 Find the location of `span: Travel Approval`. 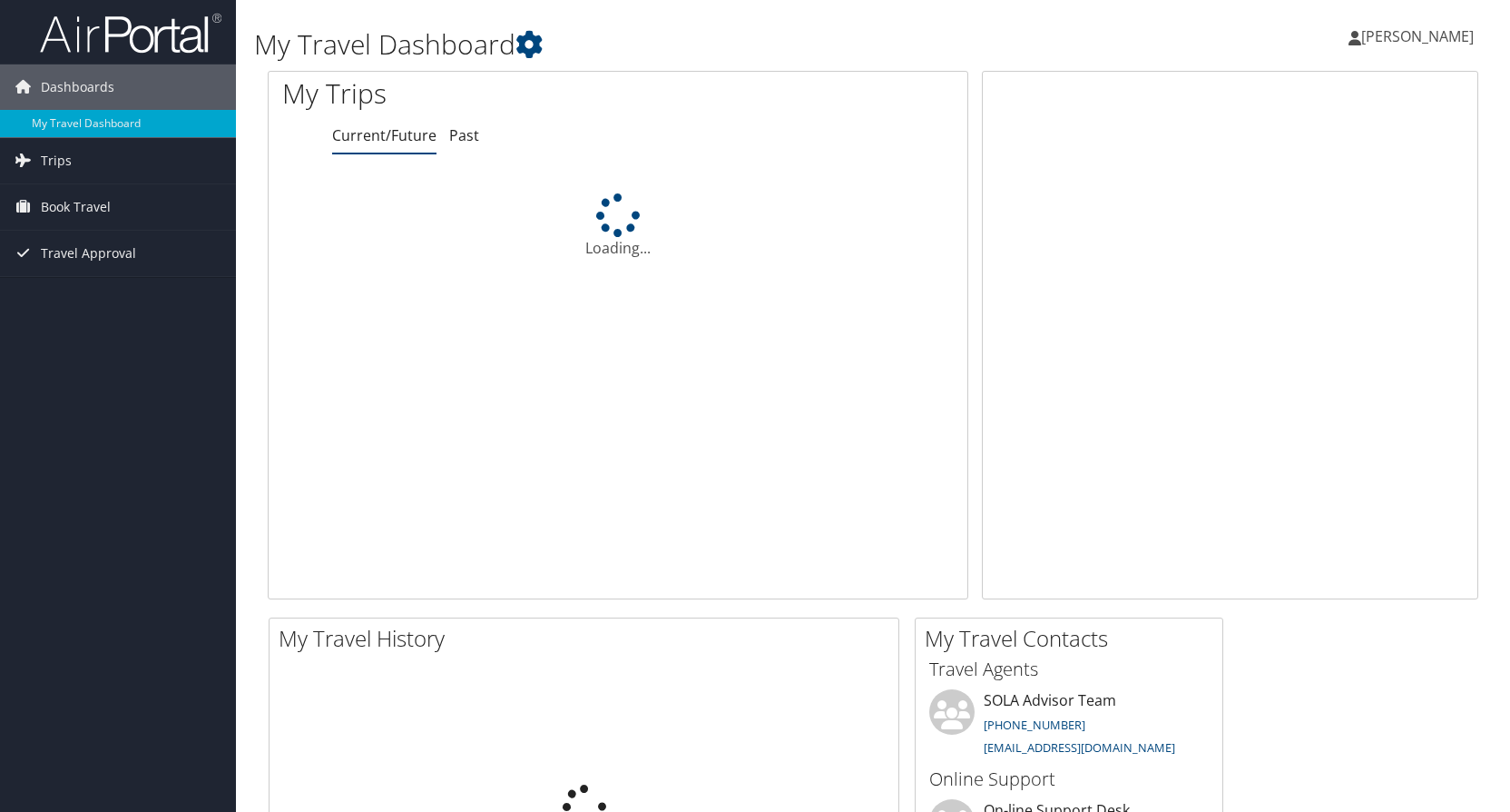

span: Travel Approval is located at coordinates (88, 253).